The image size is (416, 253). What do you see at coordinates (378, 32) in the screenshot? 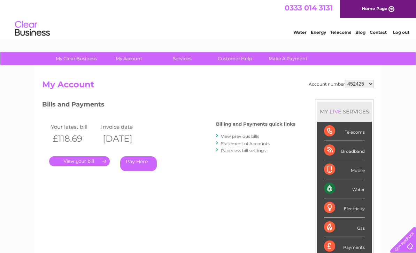
I see `a: Contact` at bounding box center [378, 32].